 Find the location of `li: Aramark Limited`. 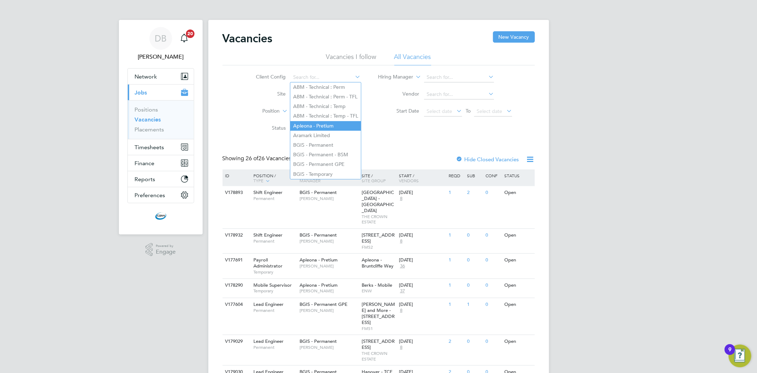

li: Aramark Limited is located at coordinates (326, 135).